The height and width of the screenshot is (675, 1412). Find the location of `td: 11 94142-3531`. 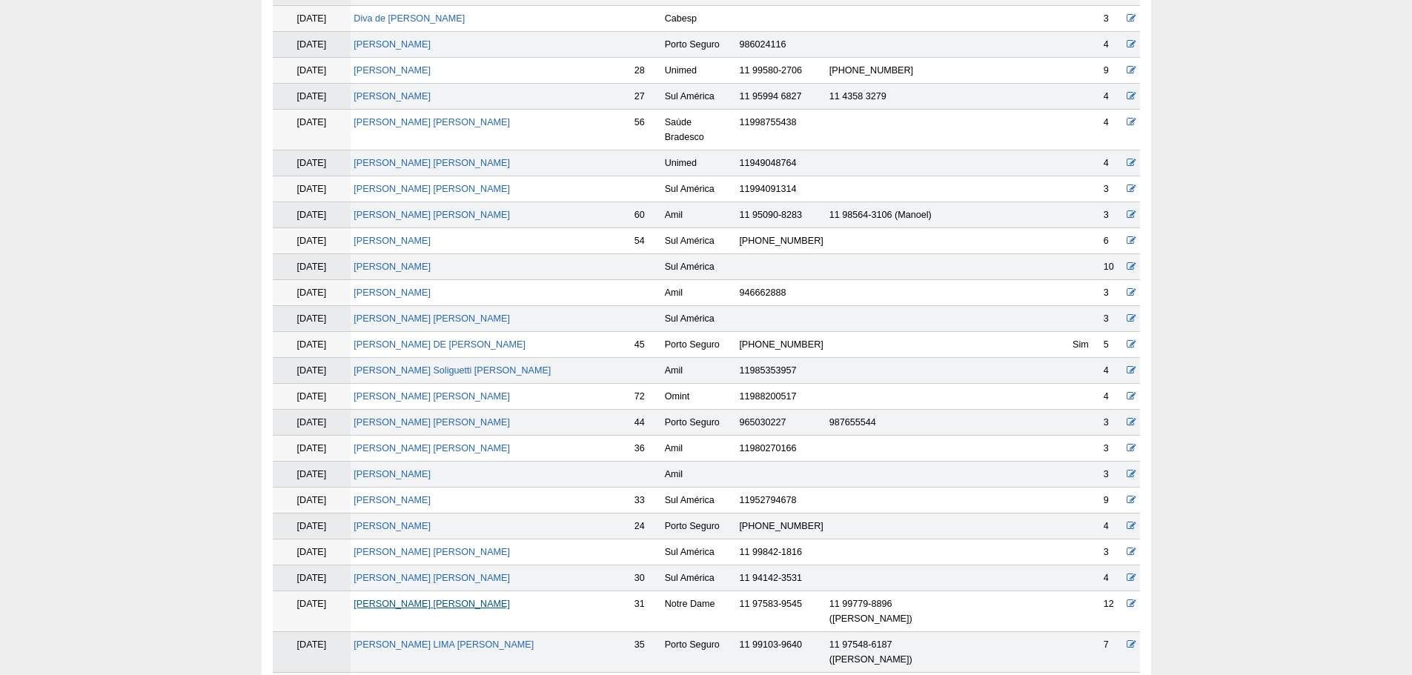

td: 11 94142-3531 is located at coordinates (780, 578).